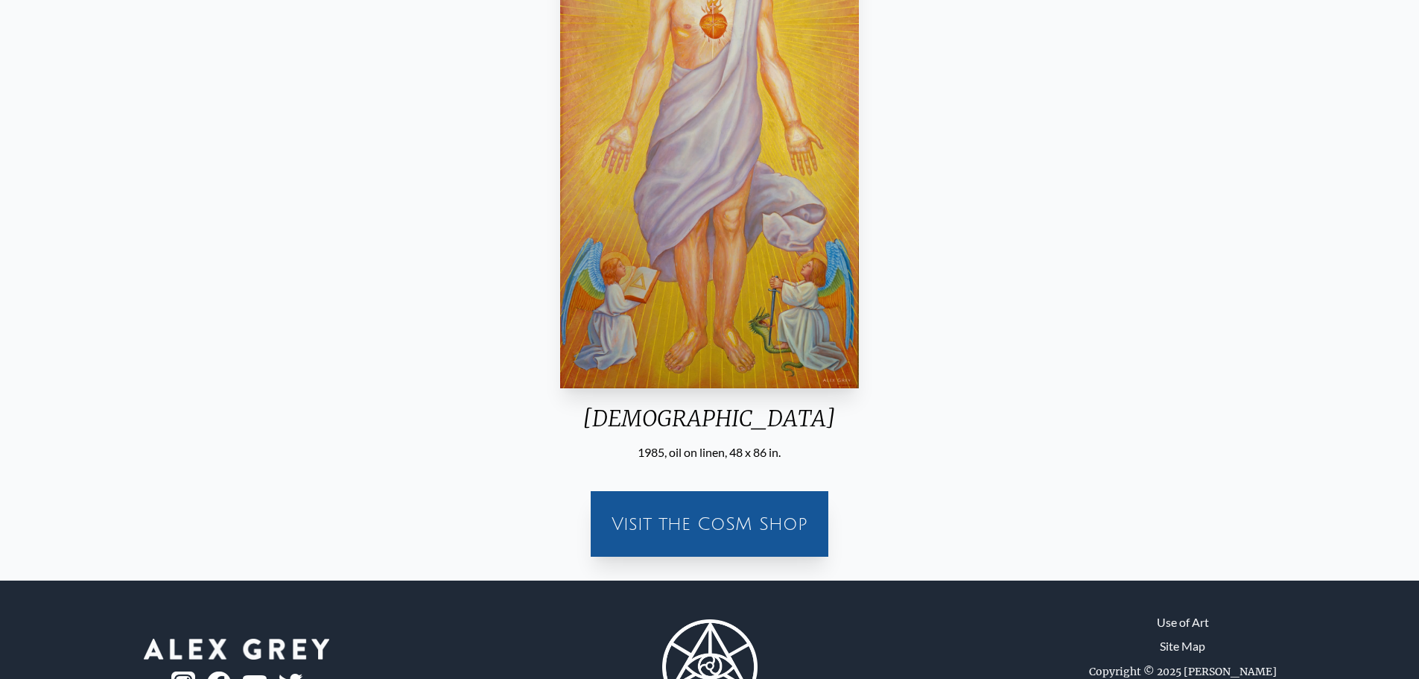 This screenshot has height=679, width=1419. I want to click on a: Site Map, so click(1182, 646).